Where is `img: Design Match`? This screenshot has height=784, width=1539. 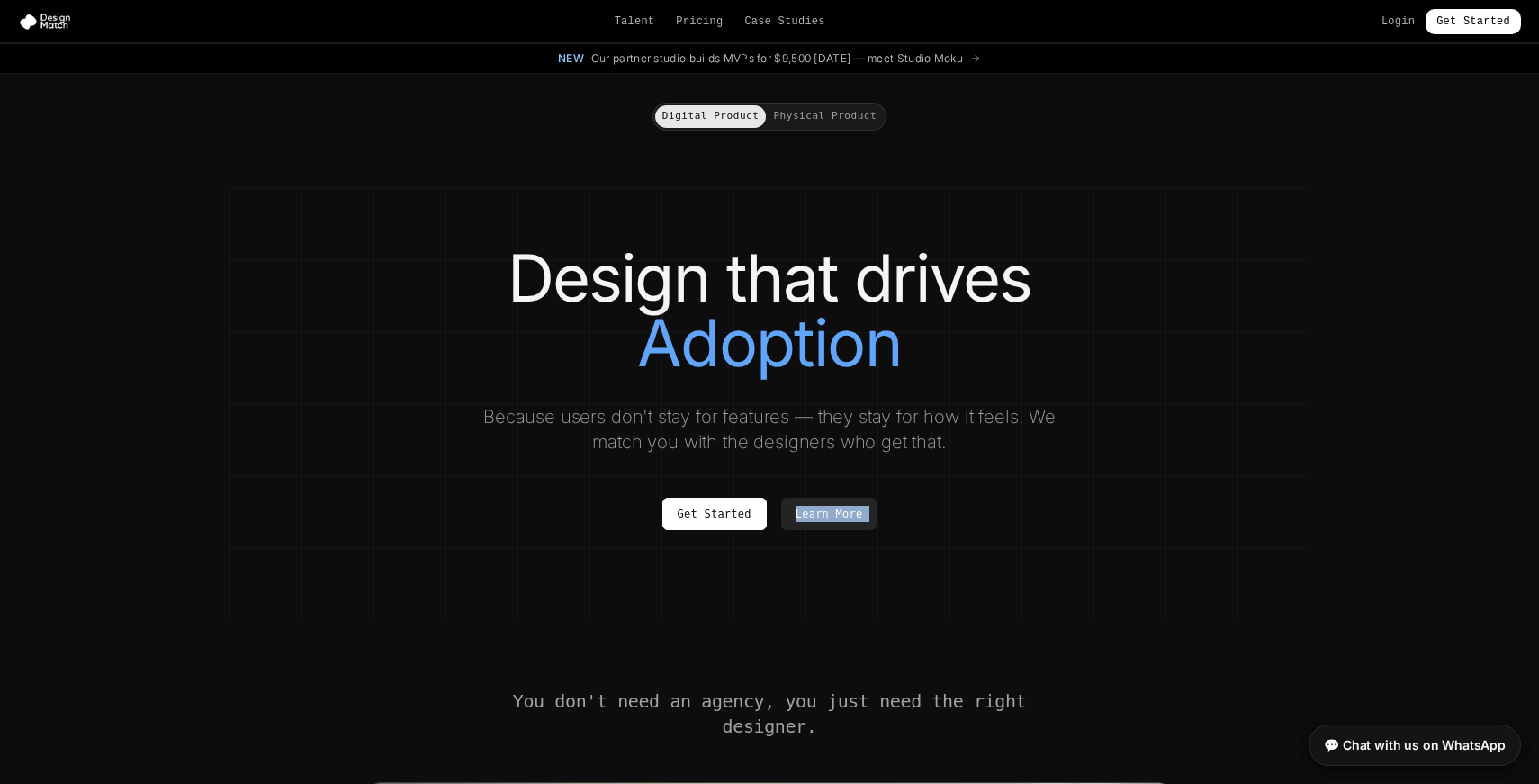 img: Design Match is located at coordinates (48, 22).